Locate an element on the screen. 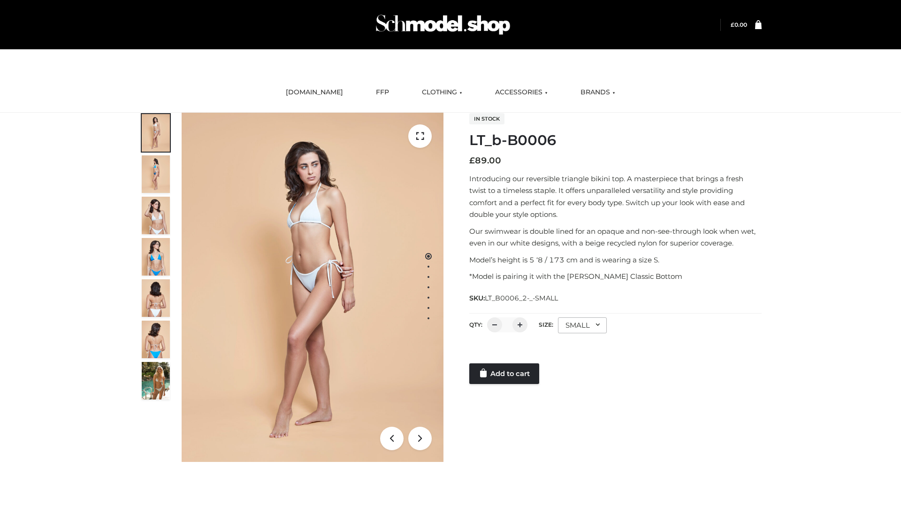  img: ArielClassicBikiniTop_CloudNine_AzureSky_OW114ECO_1-scaled.jpg is located at coordinates (156, 133).